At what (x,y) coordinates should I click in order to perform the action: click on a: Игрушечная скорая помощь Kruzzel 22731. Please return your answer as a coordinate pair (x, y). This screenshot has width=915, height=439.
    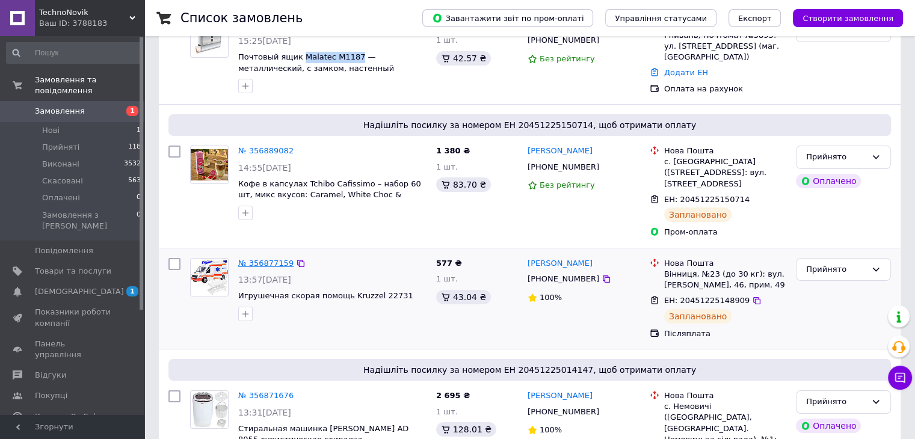
    Looking at the image, I should click on (325, 295).